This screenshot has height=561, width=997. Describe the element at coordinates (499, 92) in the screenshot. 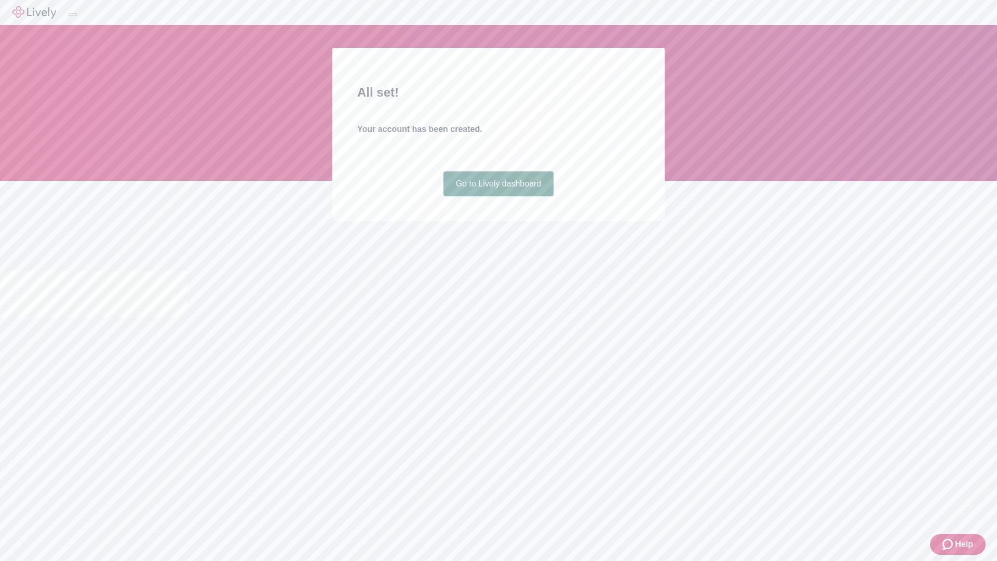

I see `h2: All set!` at that location.